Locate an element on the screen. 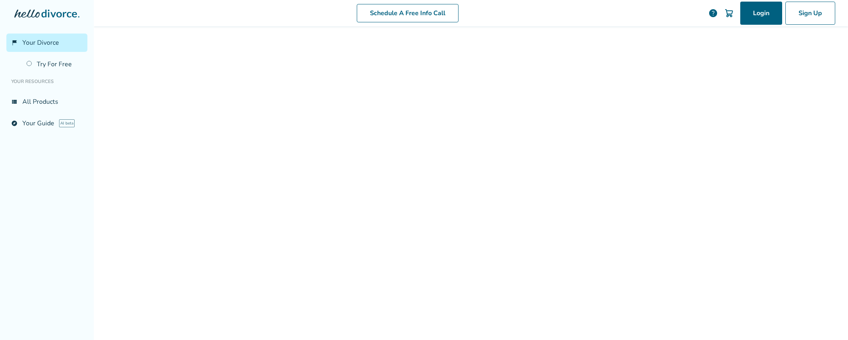 This screenshot has width=848, height=340. a: Try For Free is located at coordinates (54, 64).